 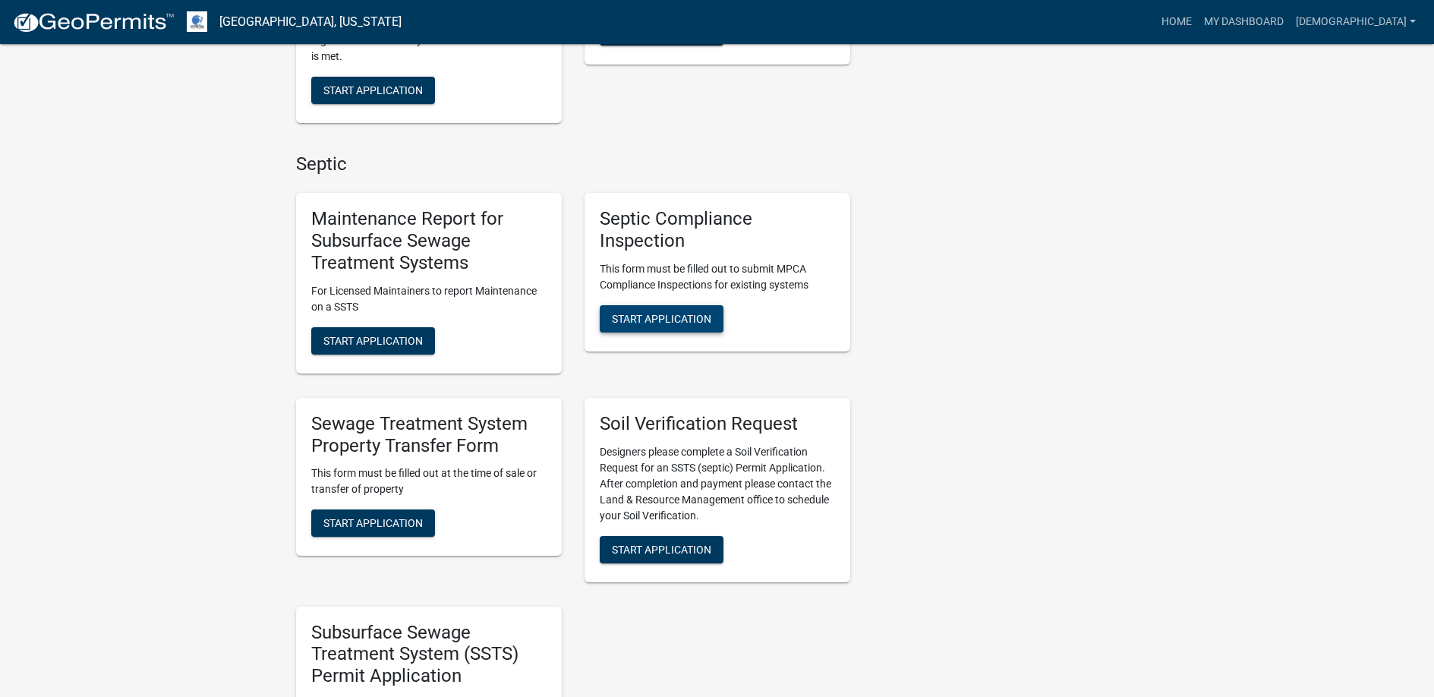 What do you see at coordinates (718, 484) in the screenshot?
I see `p: Designers please complete a Soil Verification Request for an SSTS (septic) Permit Application. Af...` at bounding box center [718, 484].